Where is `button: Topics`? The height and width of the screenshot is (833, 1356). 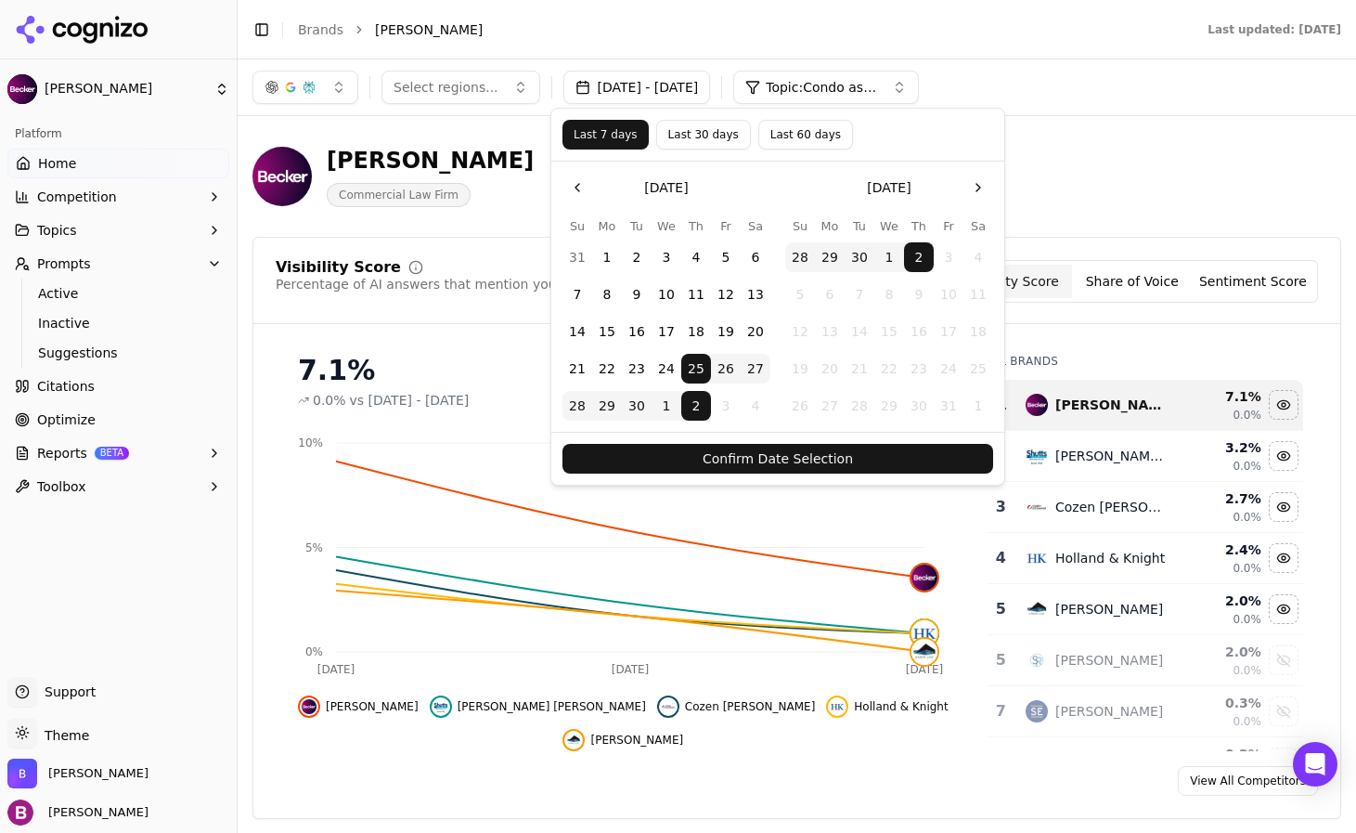 button: Topics is located at coordinates (118, 230).